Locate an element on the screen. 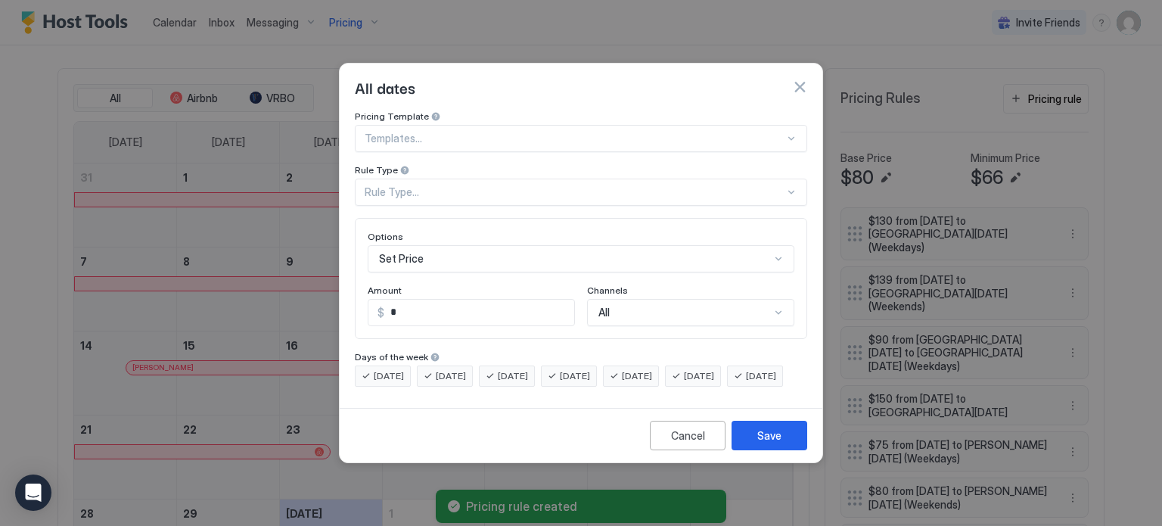 This screenshot has width=1162, height=526. span: Rule Type is located at coordinates (376, 169).